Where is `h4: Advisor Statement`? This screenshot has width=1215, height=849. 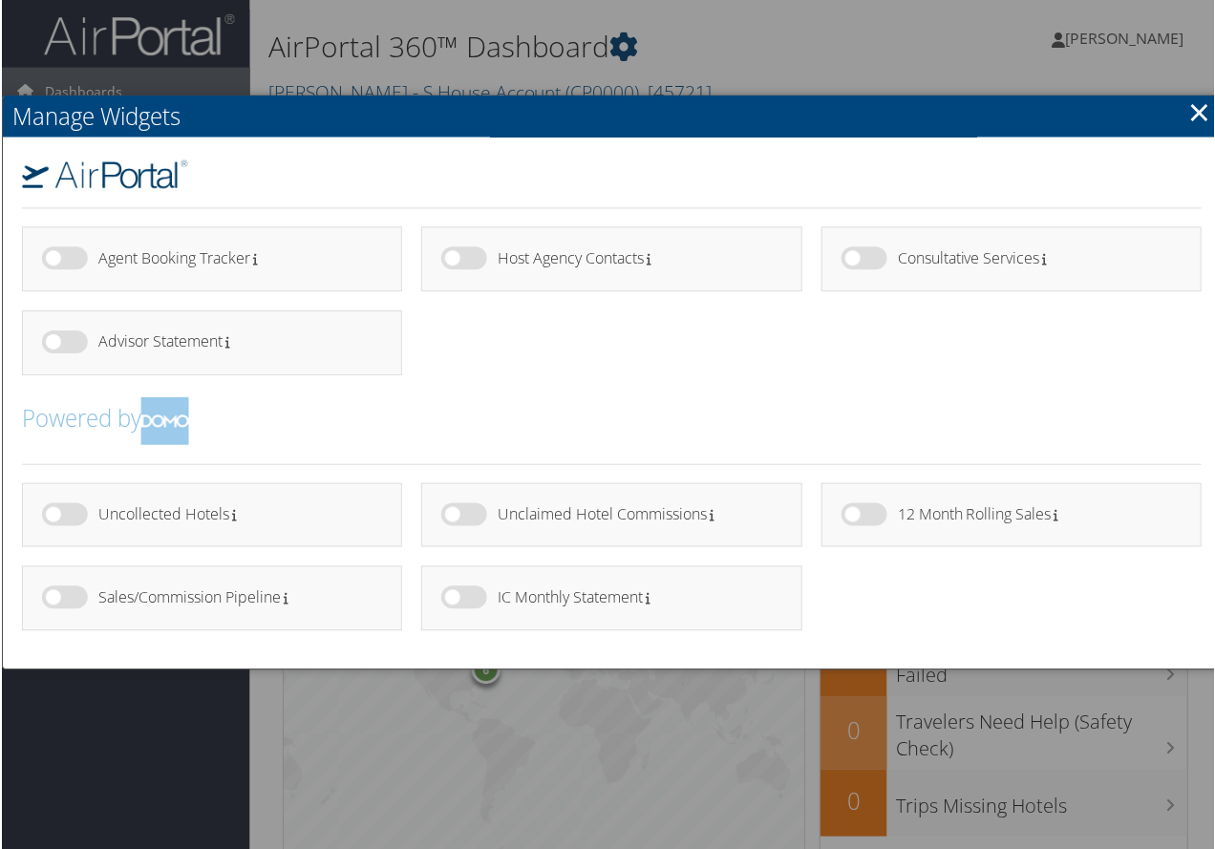 h4: Advisor Statement is located at coordinates (232, 342).